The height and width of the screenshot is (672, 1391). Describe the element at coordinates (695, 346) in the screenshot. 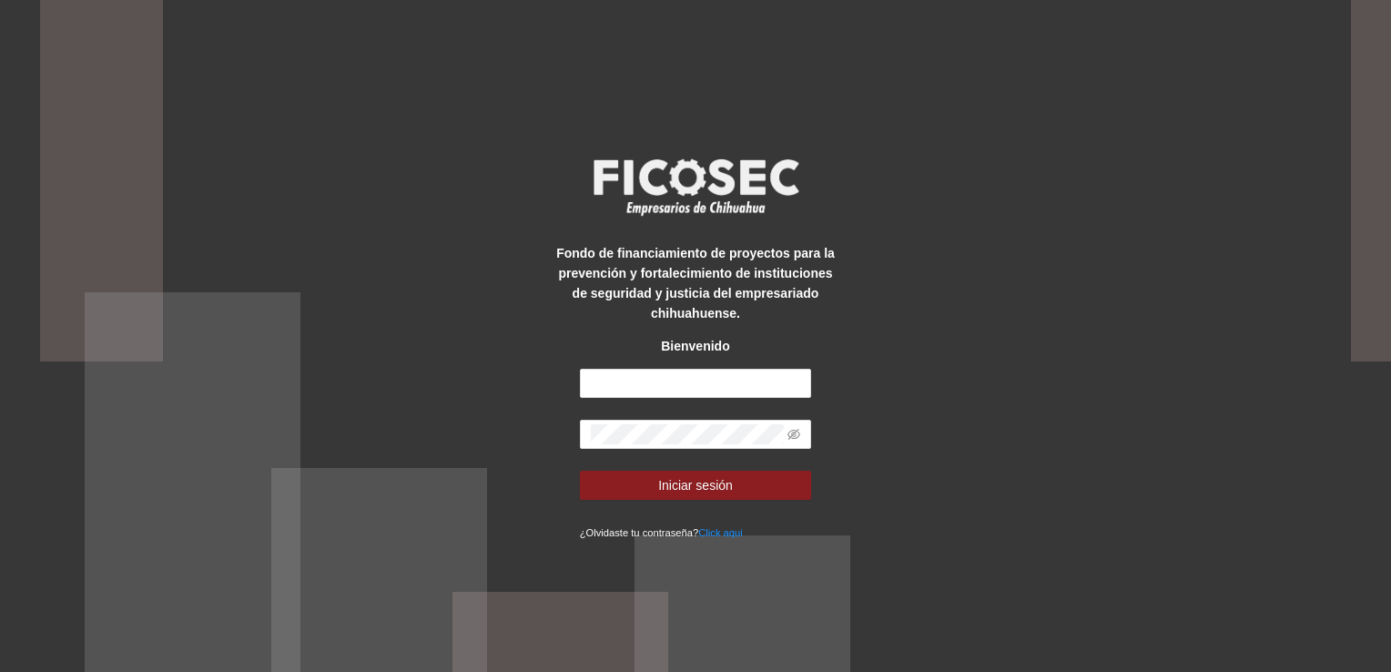

I see `strong: Bienvenido` at that location.